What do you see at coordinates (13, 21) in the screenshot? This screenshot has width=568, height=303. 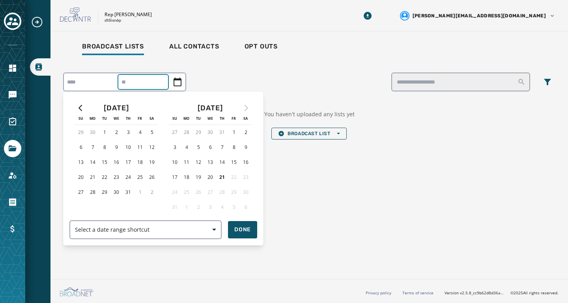 I see `button: Toggle account select drawer` at bounding box center [13, 21].